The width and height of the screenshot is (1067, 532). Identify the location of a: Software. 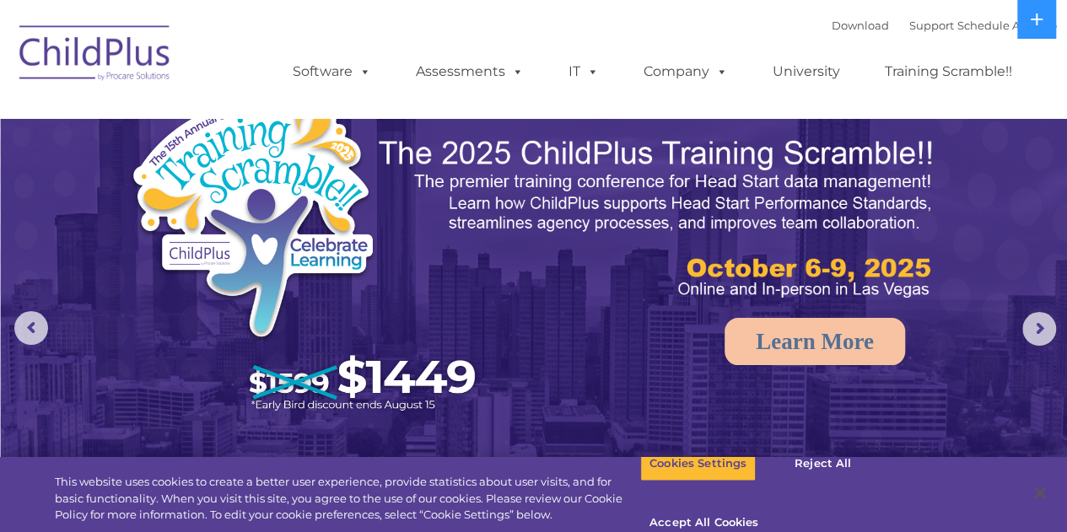
(331, 72).